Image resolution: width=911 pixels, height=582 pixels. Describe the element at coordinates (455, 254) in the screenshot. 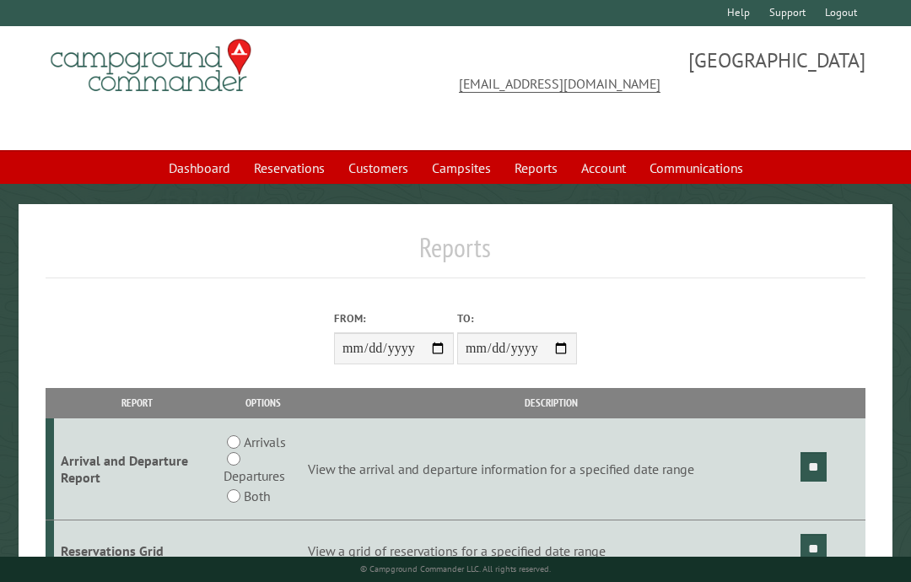

I see `h1: Reports` at that location.